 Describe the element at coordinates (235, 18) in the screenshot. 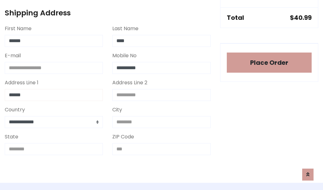

I see `h5: Total` at that location.